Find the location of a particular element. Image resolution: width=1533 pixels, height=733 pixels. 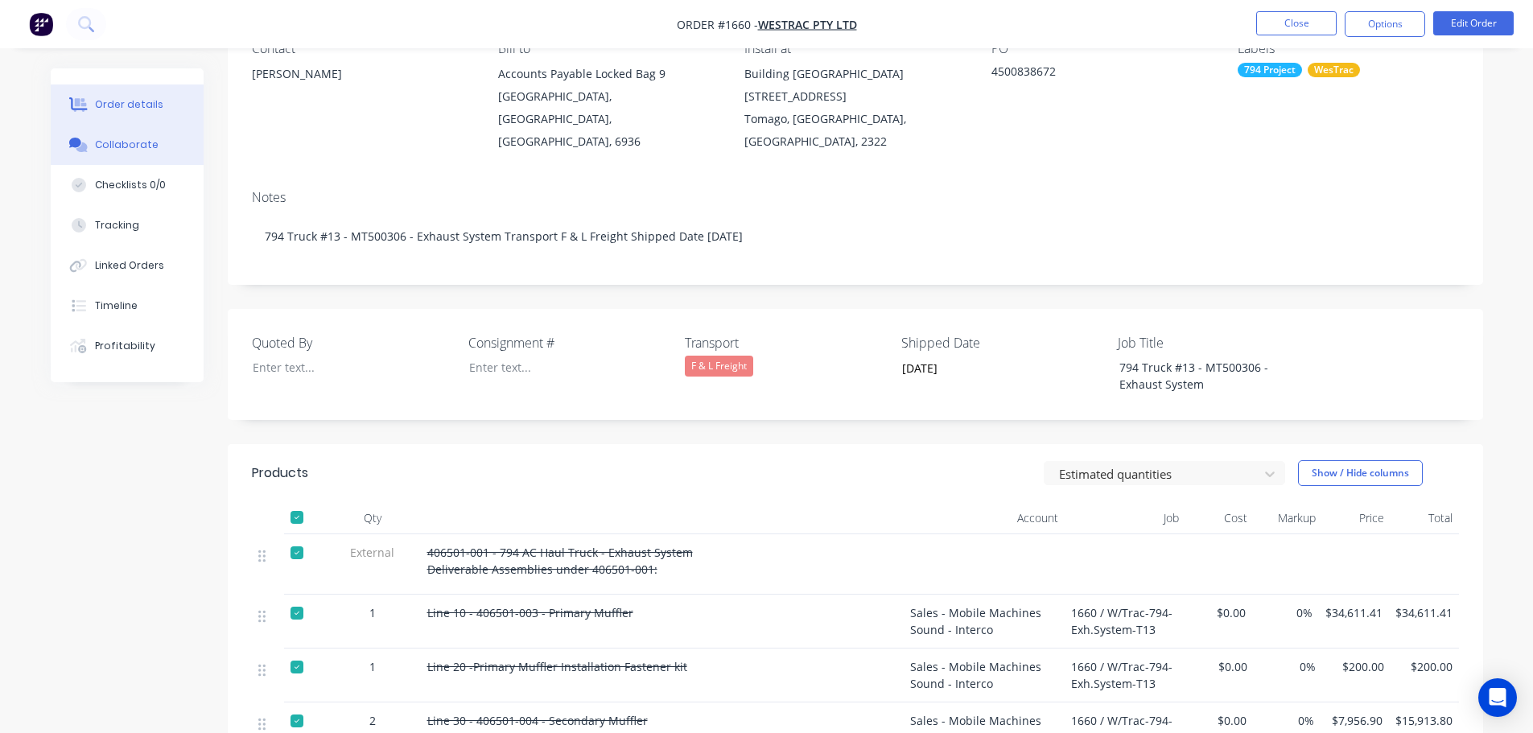

button: Order details is located at coordinates (127, 105).